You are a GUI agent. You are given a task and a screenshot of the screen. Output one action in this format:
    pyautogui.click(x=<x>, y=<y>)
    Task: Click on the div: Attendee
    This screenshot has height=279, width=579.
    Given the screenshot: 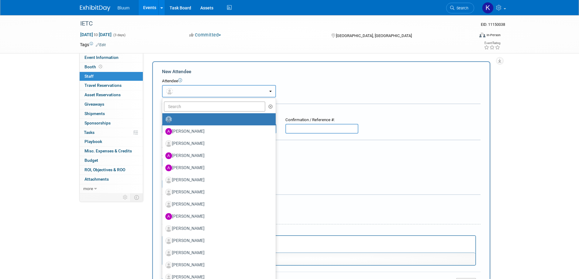 What is the action you would take?
    pyautogui.click(x=321, y=81)
    